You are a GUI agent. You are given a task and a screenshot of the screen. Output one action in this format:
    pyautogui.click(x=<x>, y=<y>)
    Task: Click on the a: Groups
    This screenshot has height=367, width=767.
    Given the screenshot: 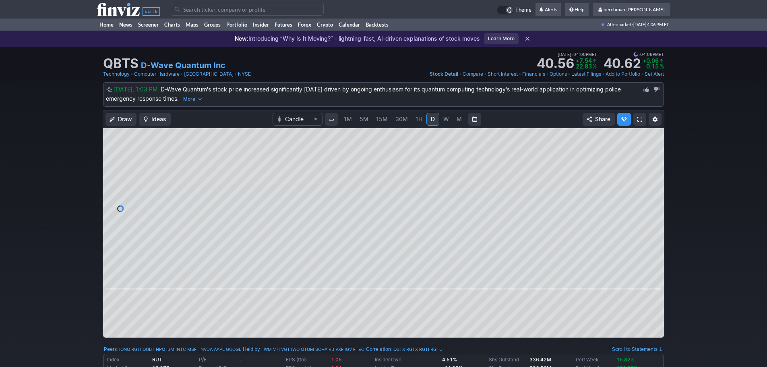 What is the action you would take?
    pyautogui.click(x=212, y=25)
    